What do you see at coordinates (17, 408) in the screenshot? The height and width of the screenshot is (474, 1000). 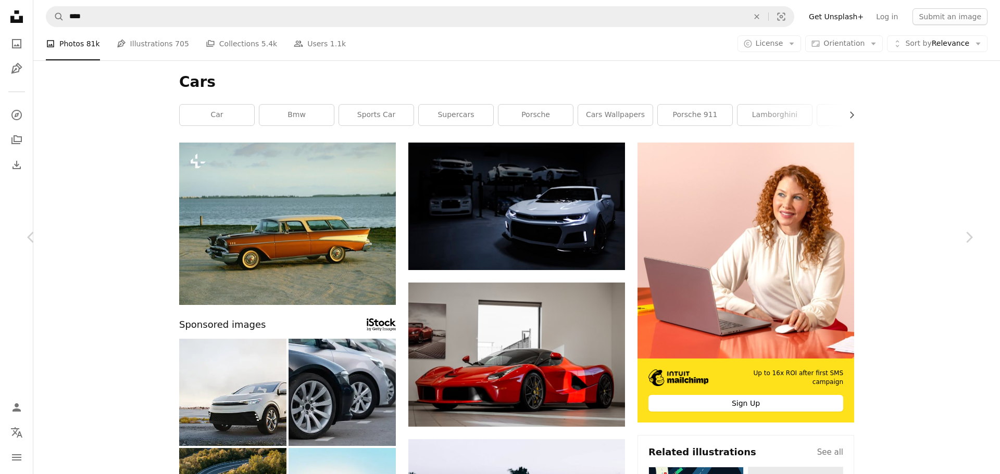 I see `a: Log in / Sign up` at bounding box center [17, 408].